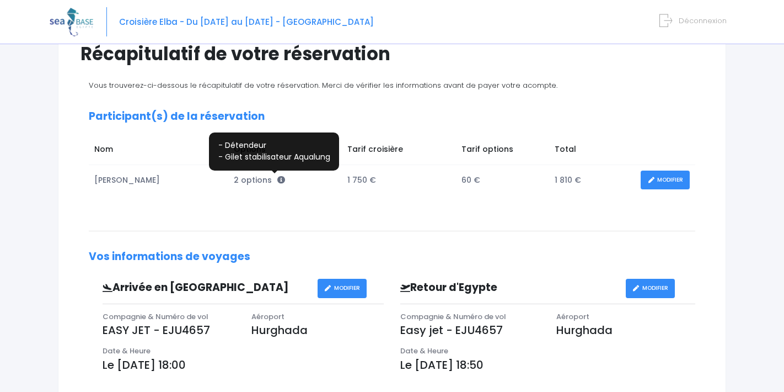 Image resolution: width=784 pixels, height=392 pixels. I want to click on td: 60 €, so click(503, 180).